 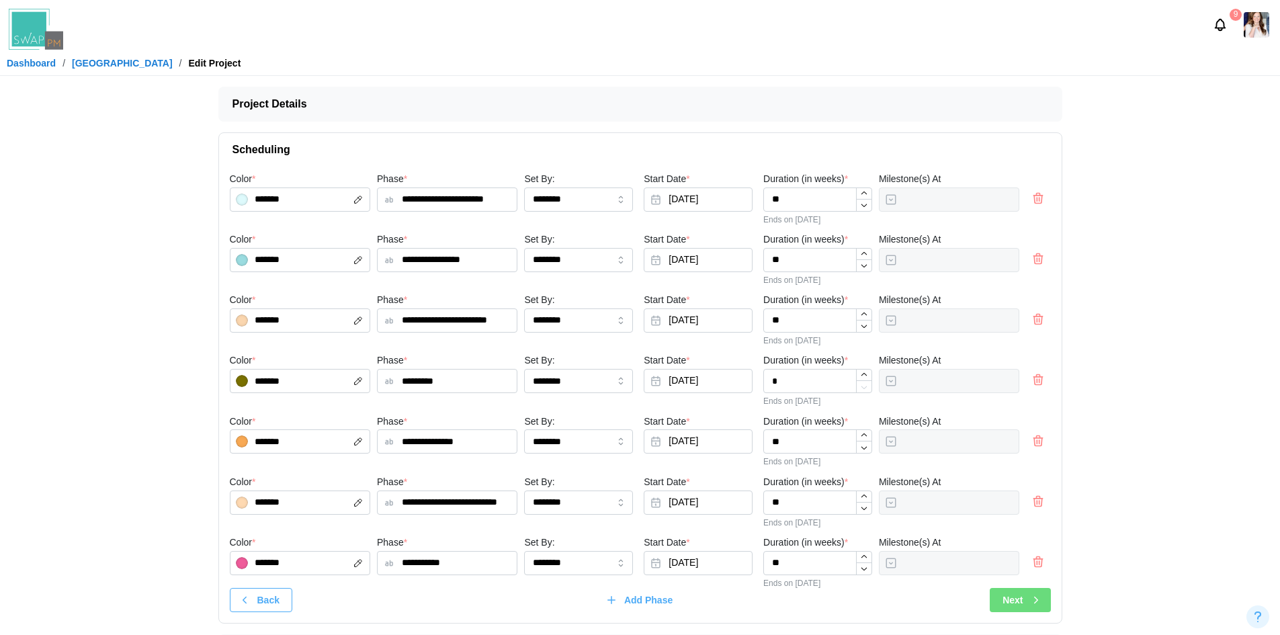 What do you see at coordinates (635, 150) in the screenshot?
I see `span: Scheduling` at bounding box center [635, 150].